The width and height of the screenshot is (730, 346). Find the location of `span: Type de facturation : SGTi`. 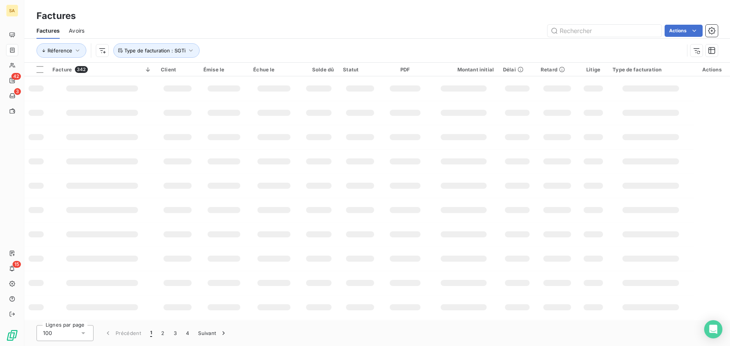

span: Type de facturation : SGTi is located at coordinates (155, 51).